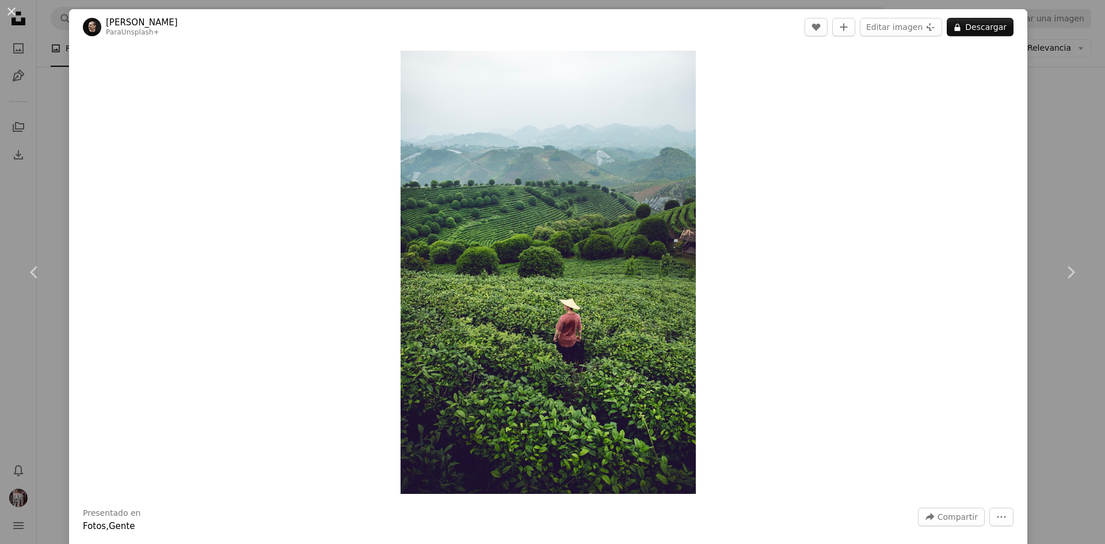  Describe the element at coordinates (121, 526) in the screenshot. I see `a: Gente` at that location.